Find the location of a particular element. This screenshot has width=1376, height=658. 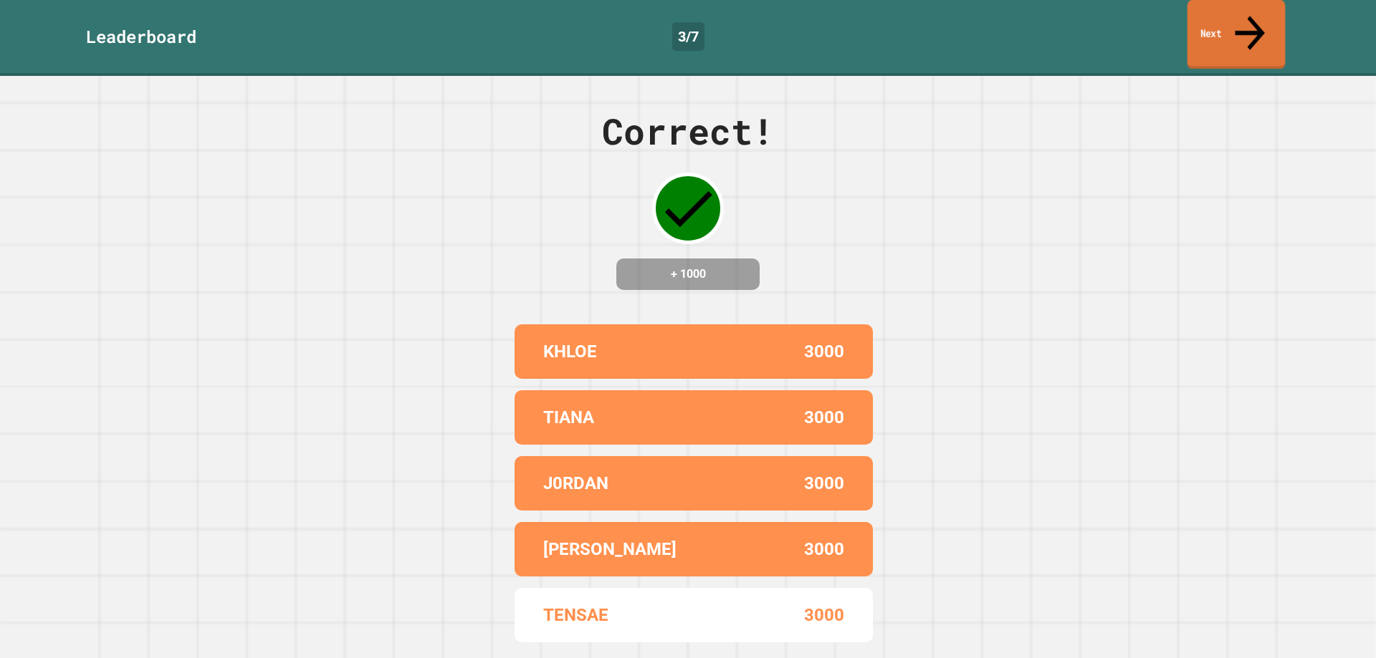

div: 3 / 7 is located at coordinates (688, 37).